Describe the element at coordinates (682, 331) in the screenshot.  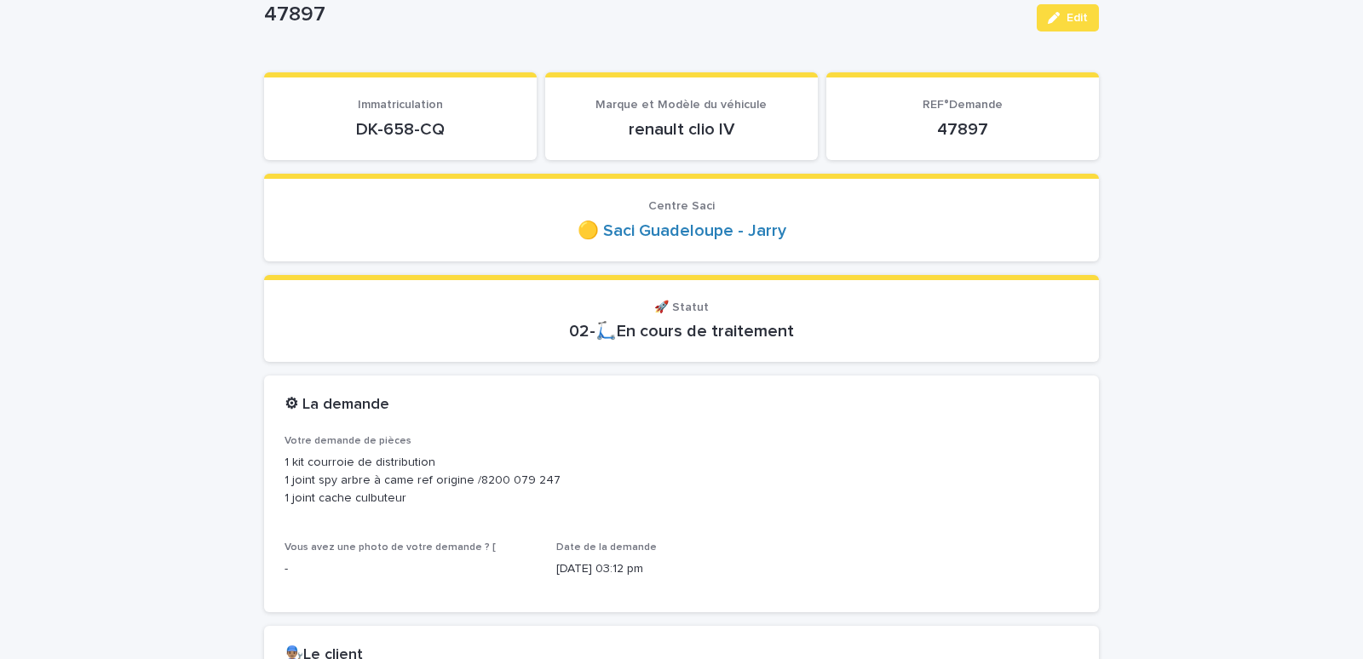
I see `p: 02-🛴En cours de traitement` at that location.